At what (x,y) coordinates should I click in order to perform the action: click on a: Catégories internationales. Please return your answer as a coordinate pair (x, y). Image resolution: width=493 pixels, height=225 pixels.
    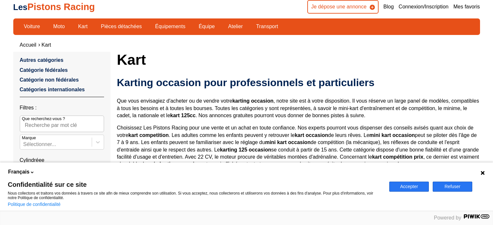
    Looking at the image, I should click on (52, 90).